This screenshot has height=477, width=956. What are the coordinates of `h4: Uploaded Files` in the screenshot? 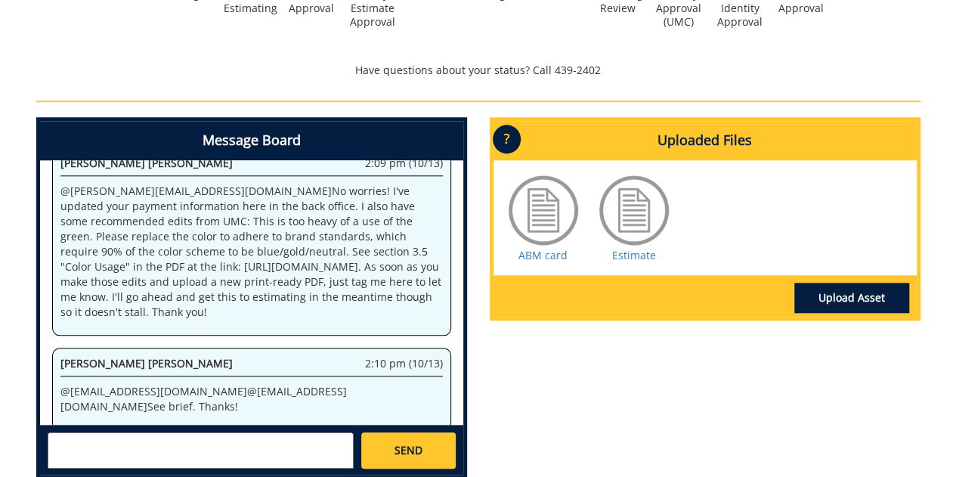 It's located at (705, 141).